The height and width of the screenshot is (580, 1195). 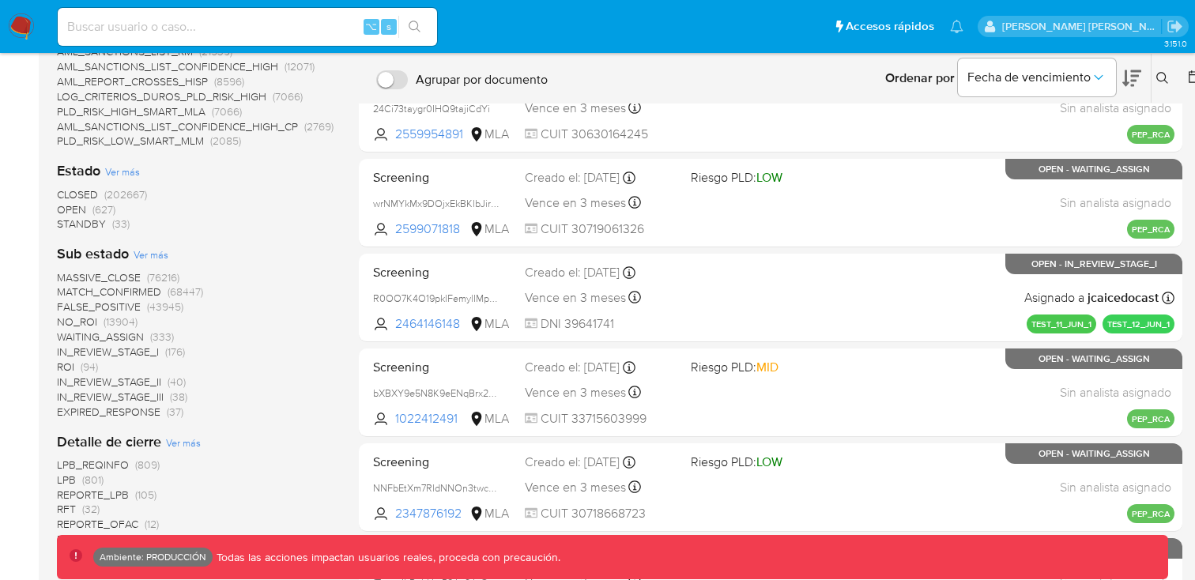 I want to click on button: search-icon, so click(x=414, y=27).